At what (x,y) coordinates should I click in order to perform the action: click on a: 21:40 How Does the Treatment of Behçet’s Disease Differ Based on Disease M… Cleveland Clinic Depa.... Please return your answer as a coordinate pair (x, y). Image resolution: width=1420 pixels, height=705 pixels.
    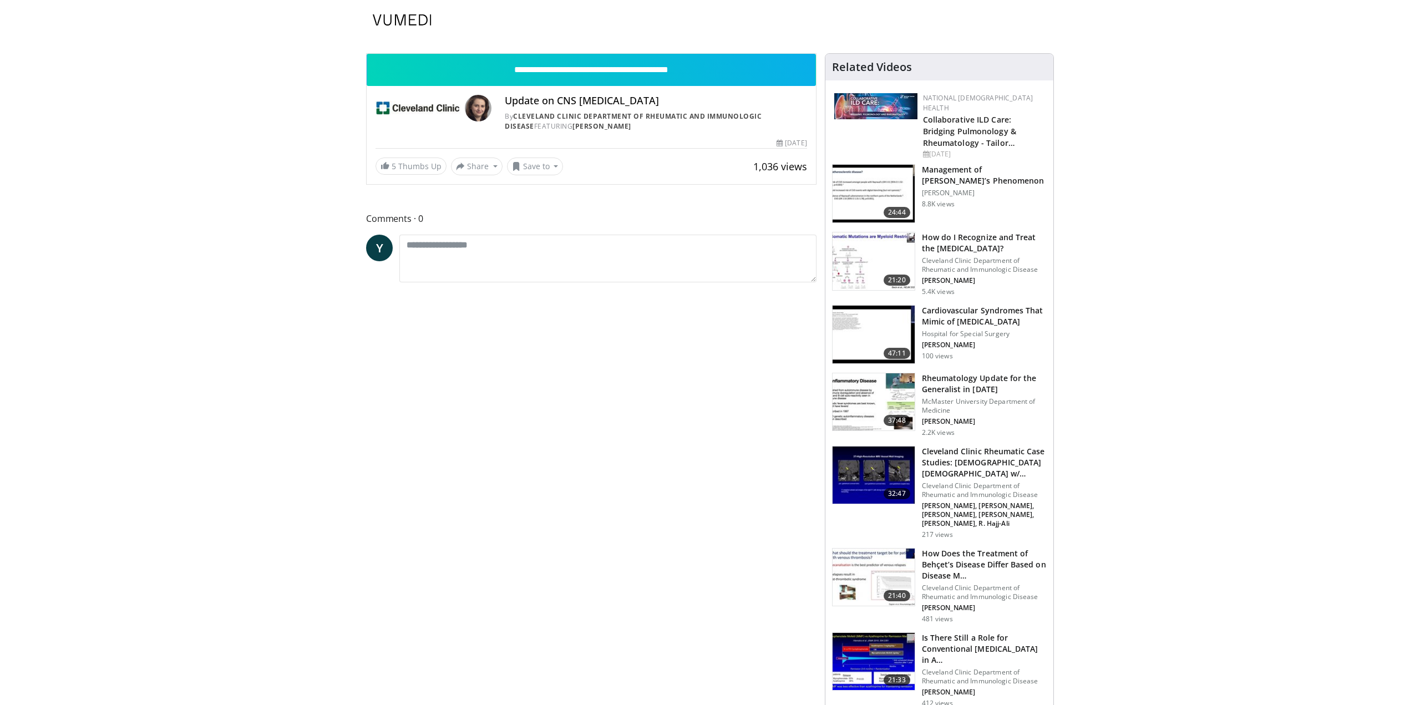
    Looking at the image, I should click on (939, 586).